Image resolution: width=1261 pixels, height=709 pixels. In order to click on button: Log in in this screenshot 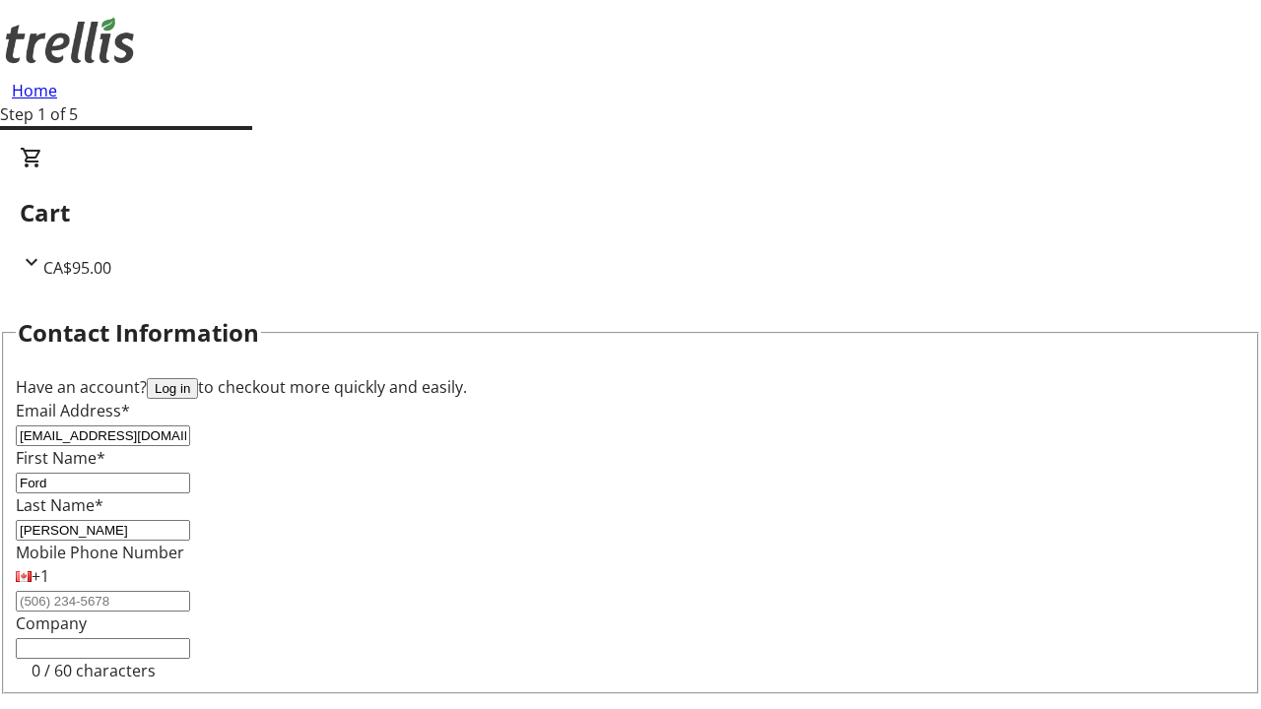, I will do `click(172, 388)`.